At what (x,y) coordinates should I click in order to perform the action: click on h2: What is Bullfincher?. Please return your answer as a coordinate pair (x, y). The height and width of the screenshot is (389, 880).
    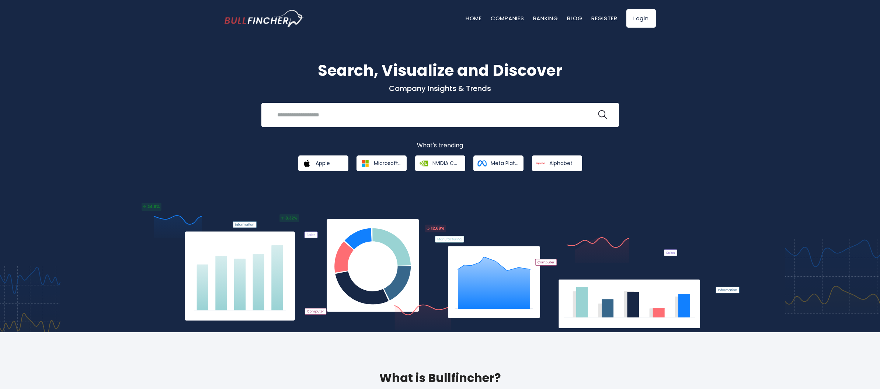
    Looking at the image, I should click on (440, 378).